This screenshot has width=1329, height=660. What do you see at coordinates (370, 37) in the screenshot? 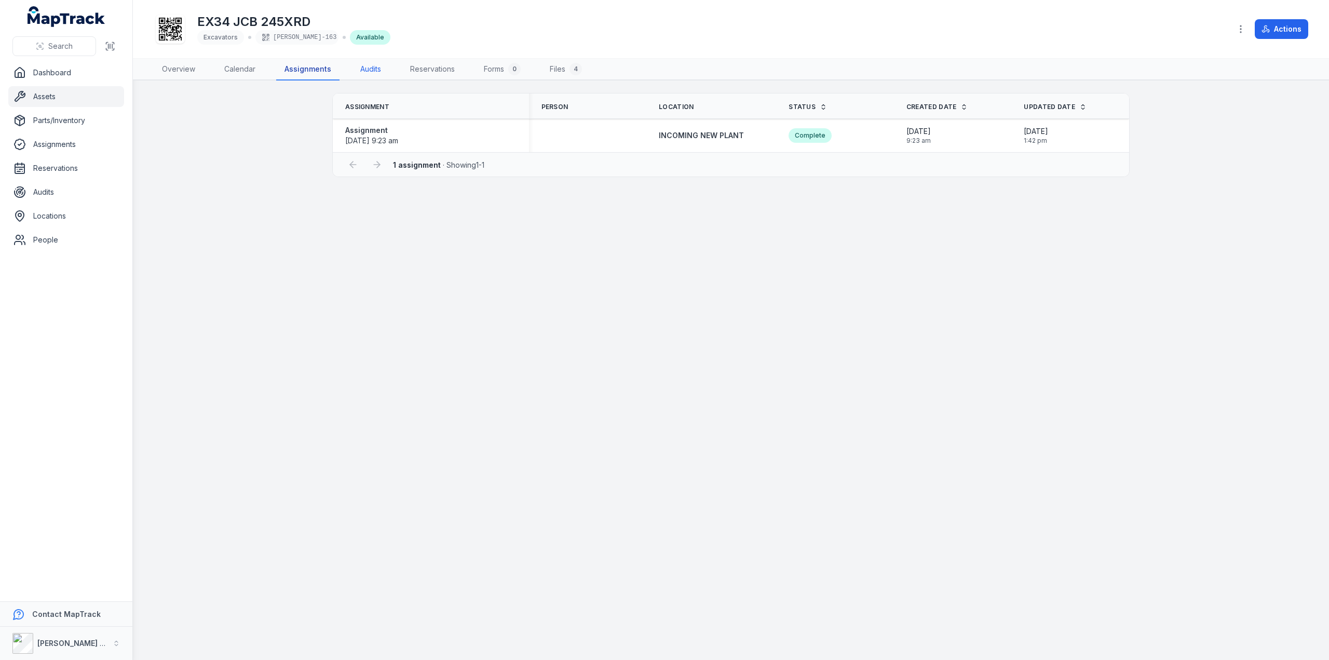
I see `div: Available` at bounding box center [370, 37].